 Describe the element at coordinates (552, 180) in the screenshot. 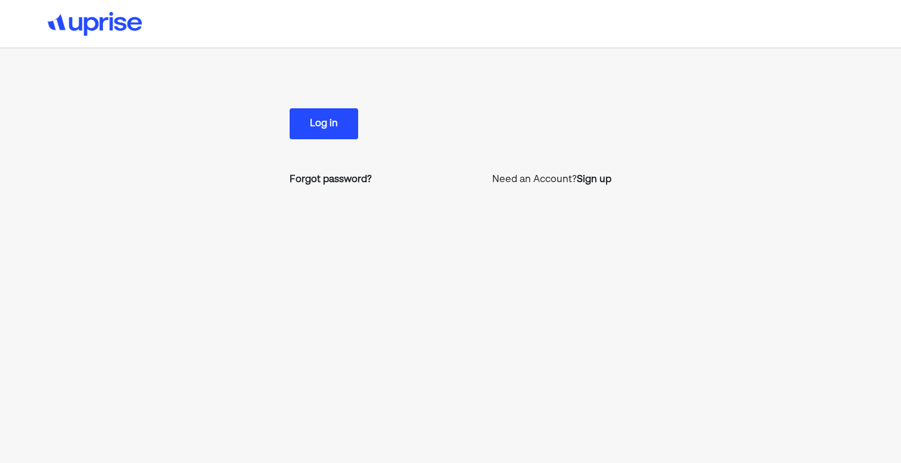

I see `p: Need an Account?` at that location.